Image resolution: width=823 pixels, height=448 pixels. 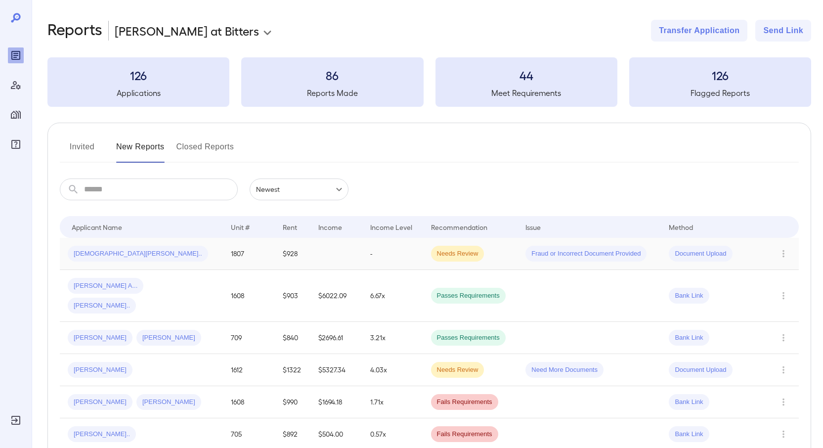 I want to click on td: 1612, so click(x=249, y=370).